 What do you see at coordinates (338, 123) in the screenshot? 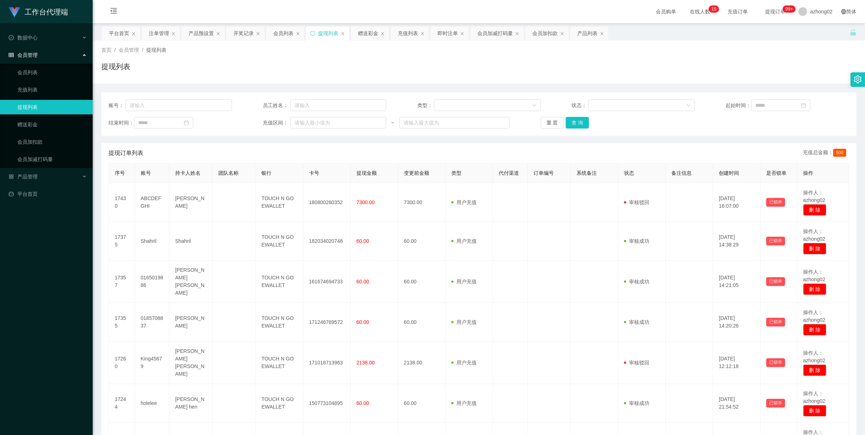
I see `input: 请输入最小值为` at bounding box center [338, 123].